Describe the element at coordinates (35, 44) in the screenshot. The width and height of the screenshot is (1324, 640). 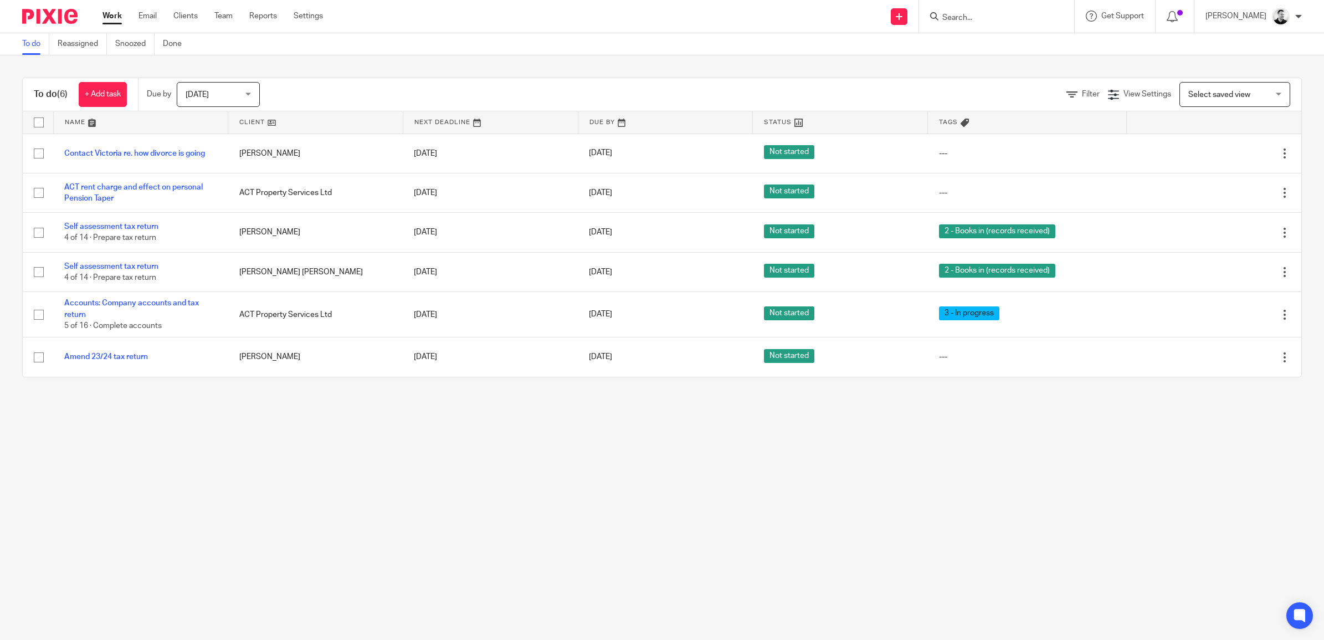
I see `a: To do` at that location.